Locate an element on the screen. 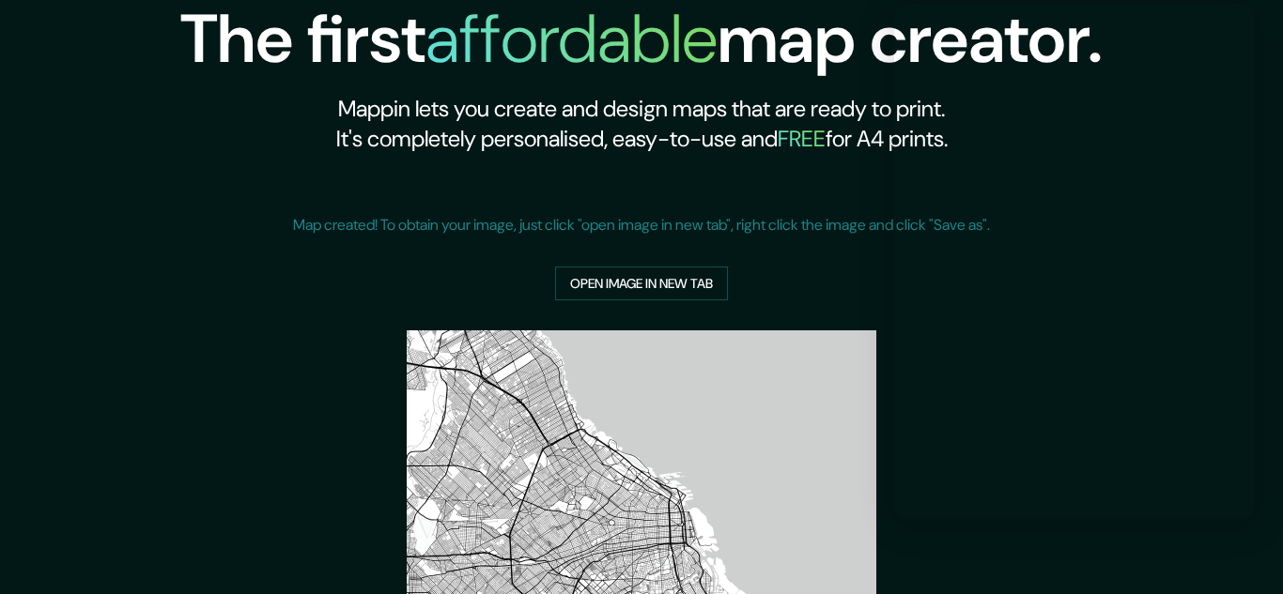 This screenshot has height=594, width=1283. h2: Mappin lets you create and design maps that are ready to print. It's completely personalised, eas... is located at coordinates (641, 124).